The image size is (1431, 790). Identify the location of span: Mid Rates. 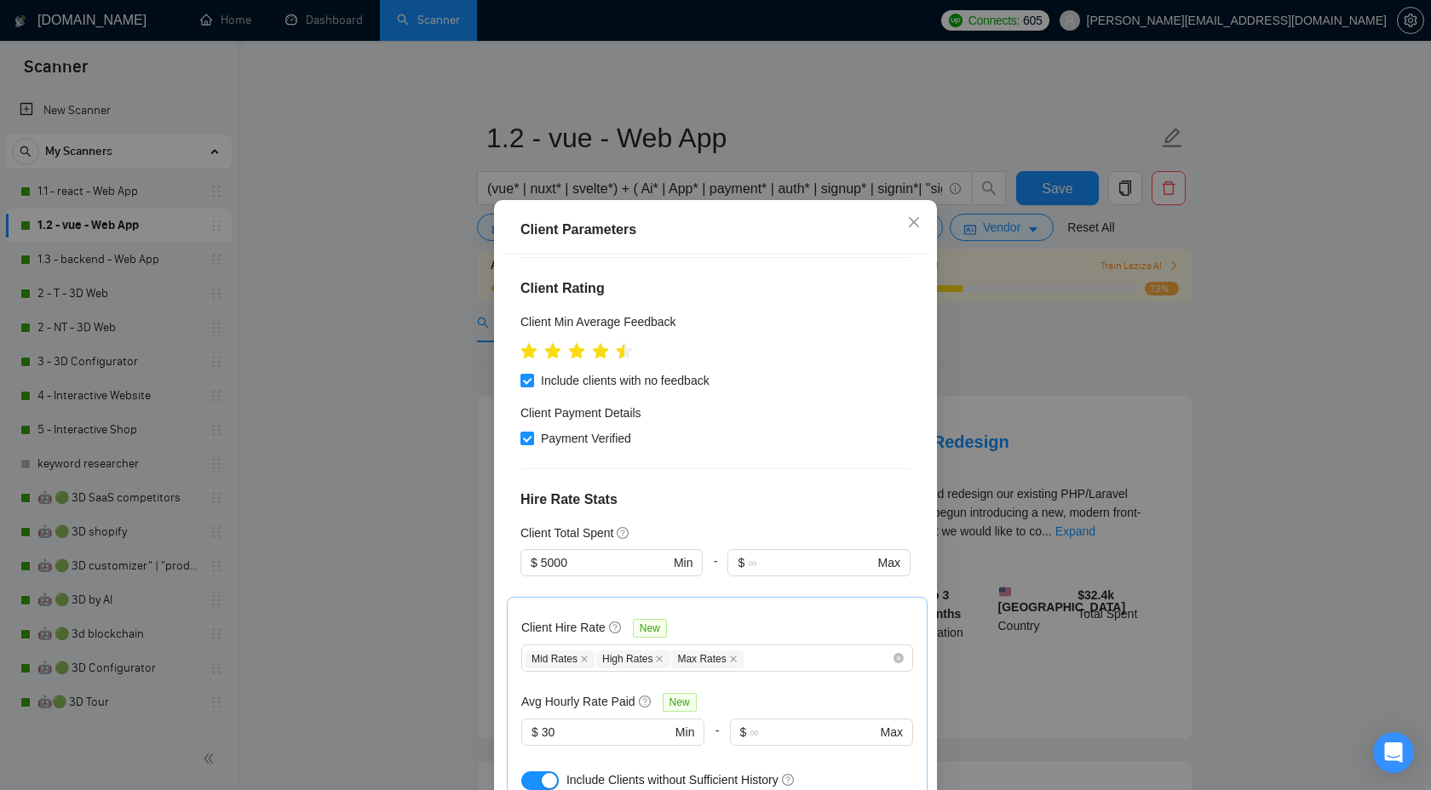
(560, 659).